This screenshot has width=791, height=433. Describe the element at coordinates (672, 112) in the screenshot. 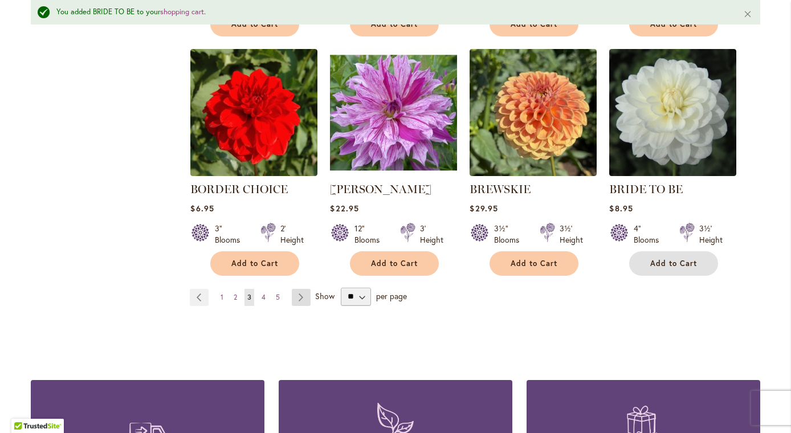

I see `img: BRIDE TO BE` at that location.